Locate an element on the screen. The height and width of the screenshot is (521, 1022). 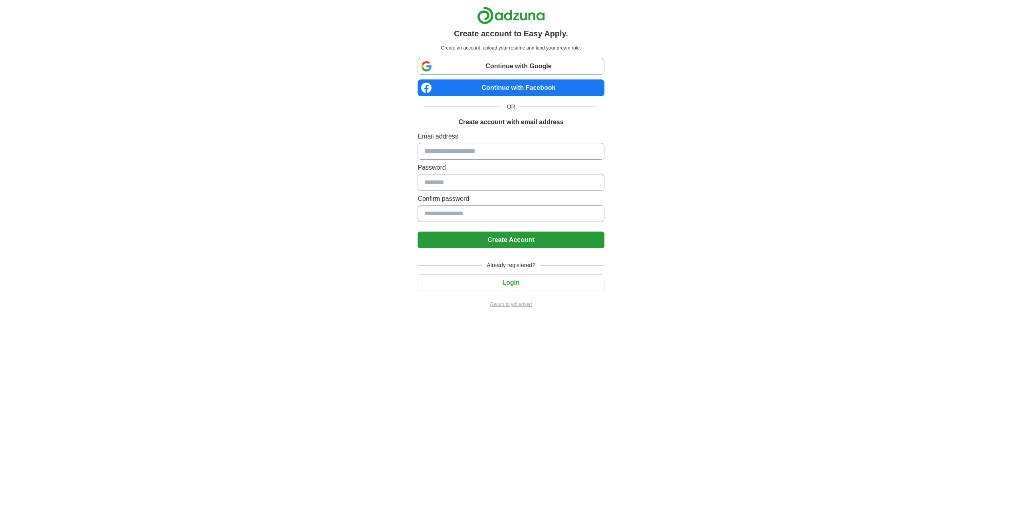
a: Continue with Google is located at coordinates (511, 66).